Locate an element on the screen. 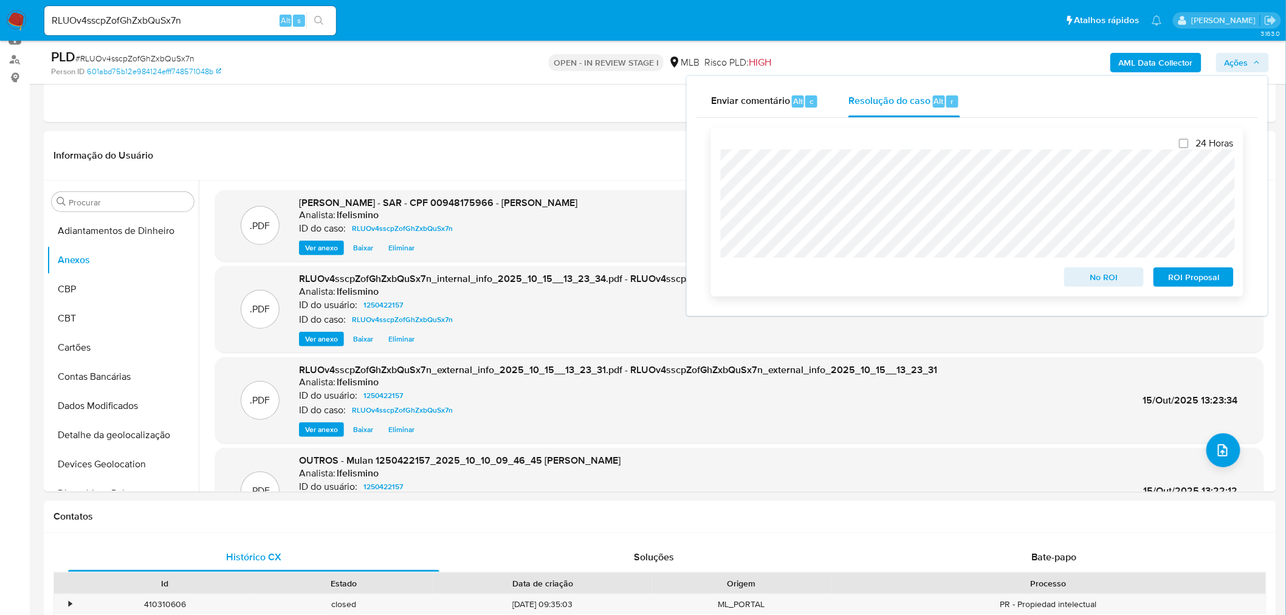  button: CBP is located at coordinates (123, 289).